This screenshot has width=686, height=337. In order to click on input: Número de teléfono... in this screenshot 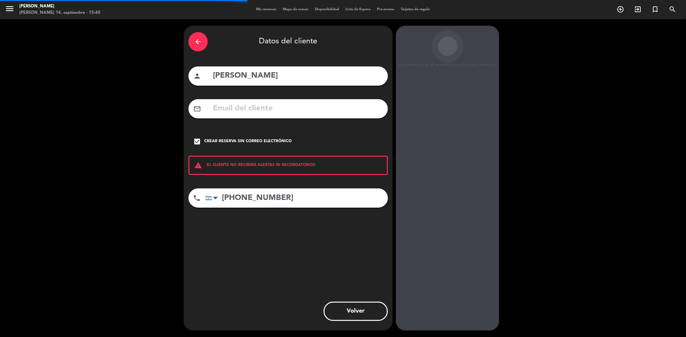, I will do `click(296, 198)`.